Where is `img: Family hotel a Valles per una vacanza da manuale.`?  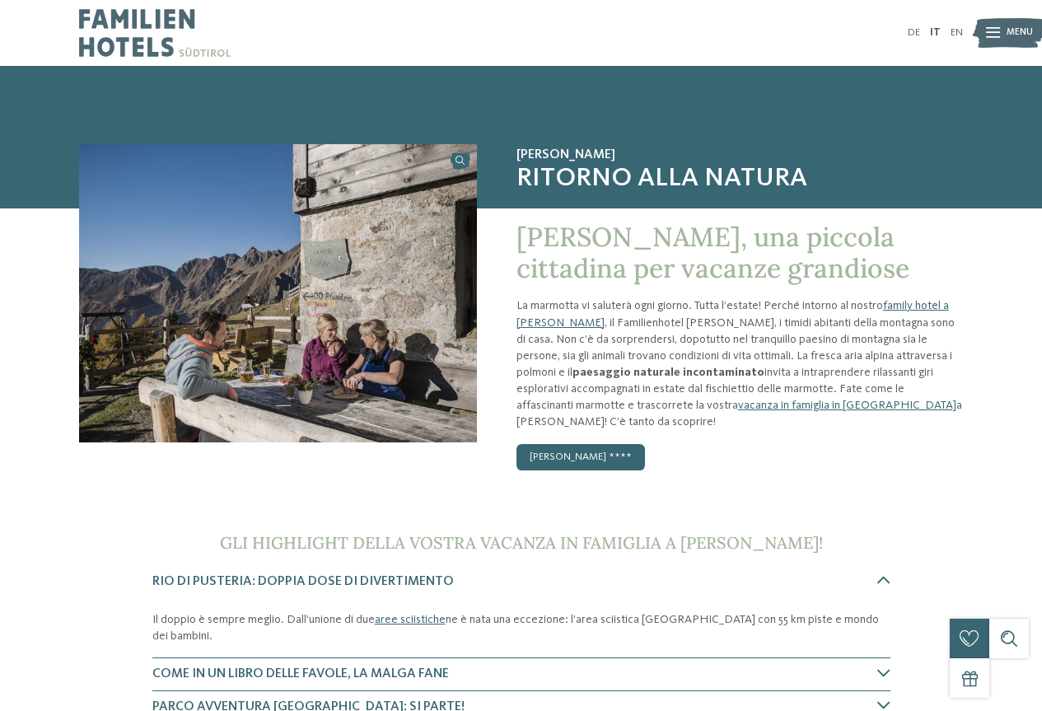
img: Family hotel a Valles per una vacanza da manuale. is located at coordinates (278, 293).